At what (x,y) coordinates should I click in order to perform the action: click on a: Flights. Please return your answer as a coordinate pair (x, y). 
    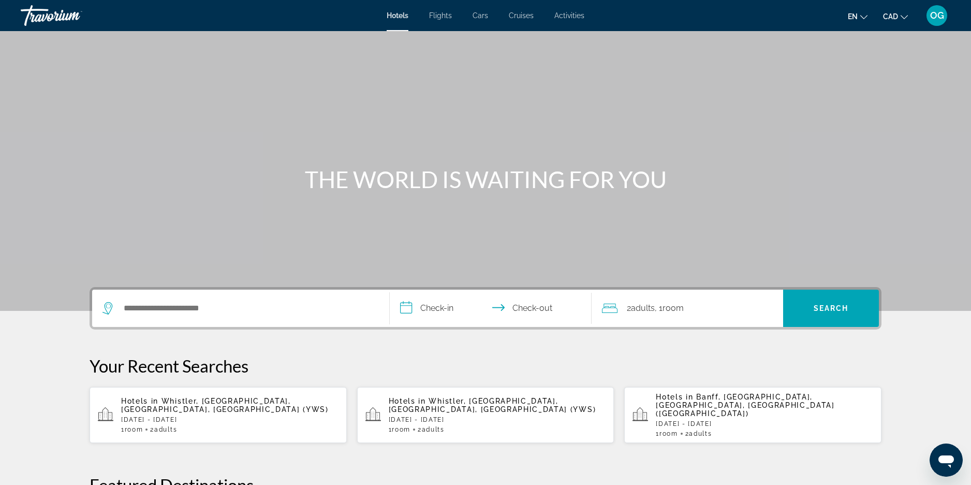
    Looking at the image, I should click on (441, 16).